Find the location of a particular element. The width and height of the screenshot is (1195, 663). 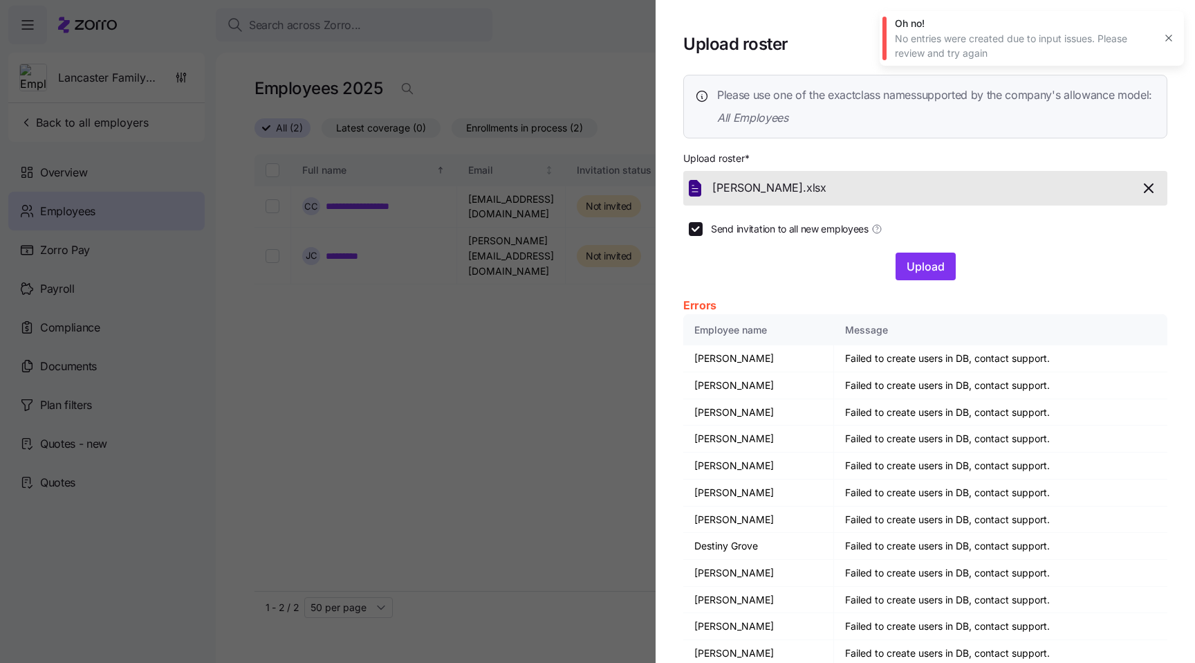

div: Message is located at coordinates (1001, 330).